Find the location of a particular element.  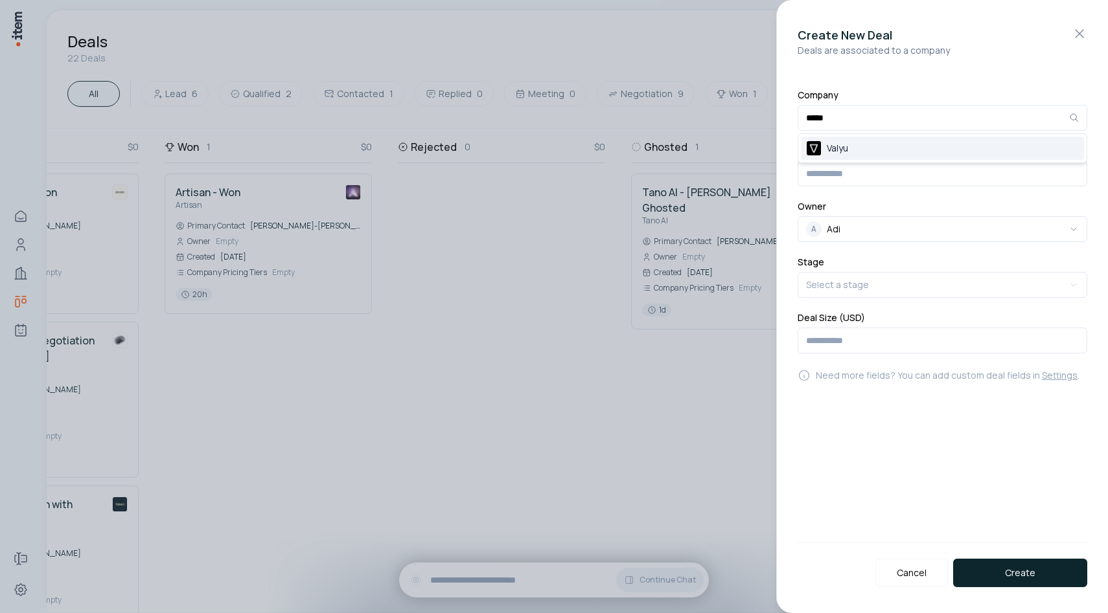

div: Suggestions is located at coordinates (942, 148).